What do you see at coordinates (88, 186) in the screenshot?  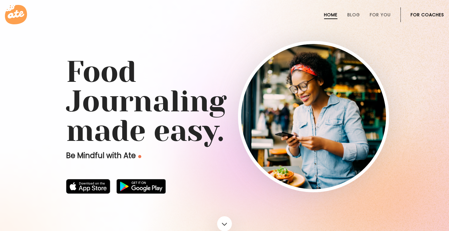 I see `img: badge-download-apple.svg` at bounding box center [88, 186].